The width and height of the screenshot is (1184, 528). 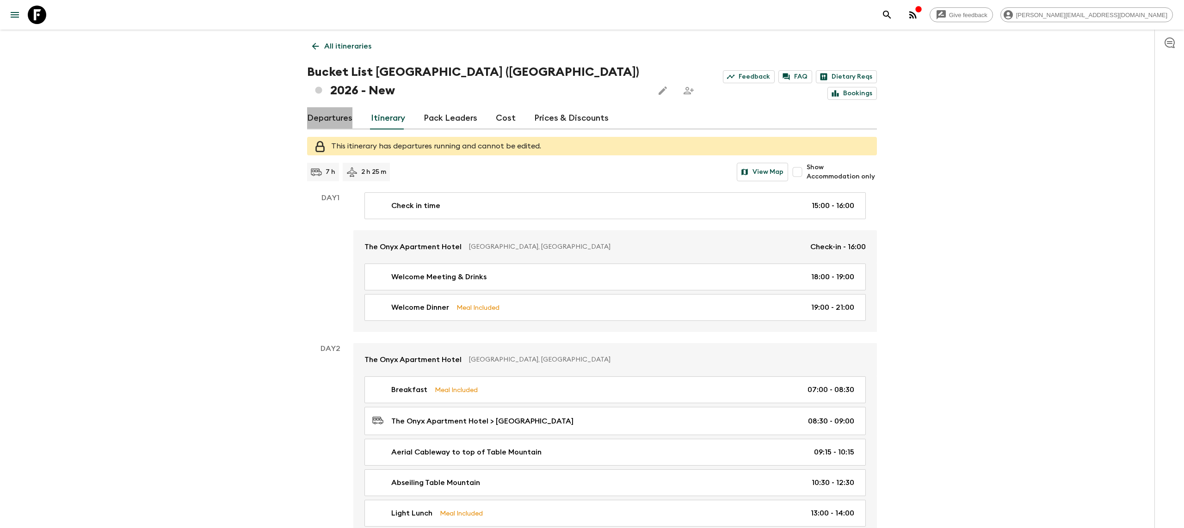 What do you see at coordinates (832, 277) in the screenshot?
I see `p: 18:00 - 19:00` at bounding box center [832, 277].